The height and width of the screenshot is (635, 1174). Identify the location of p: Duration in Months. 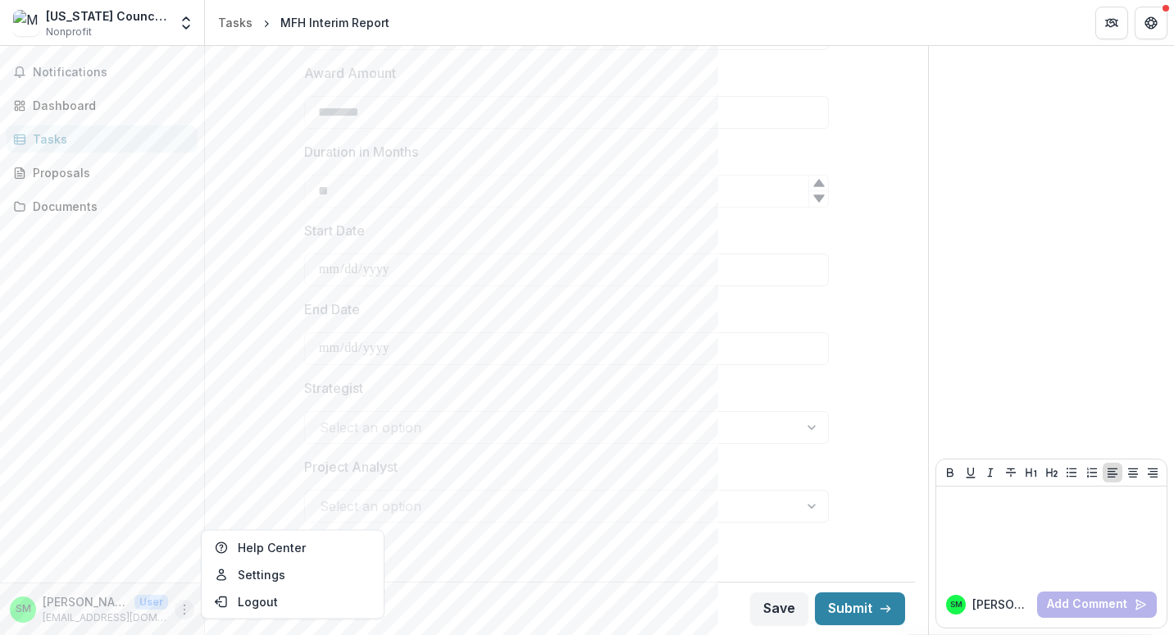
(361, 152).